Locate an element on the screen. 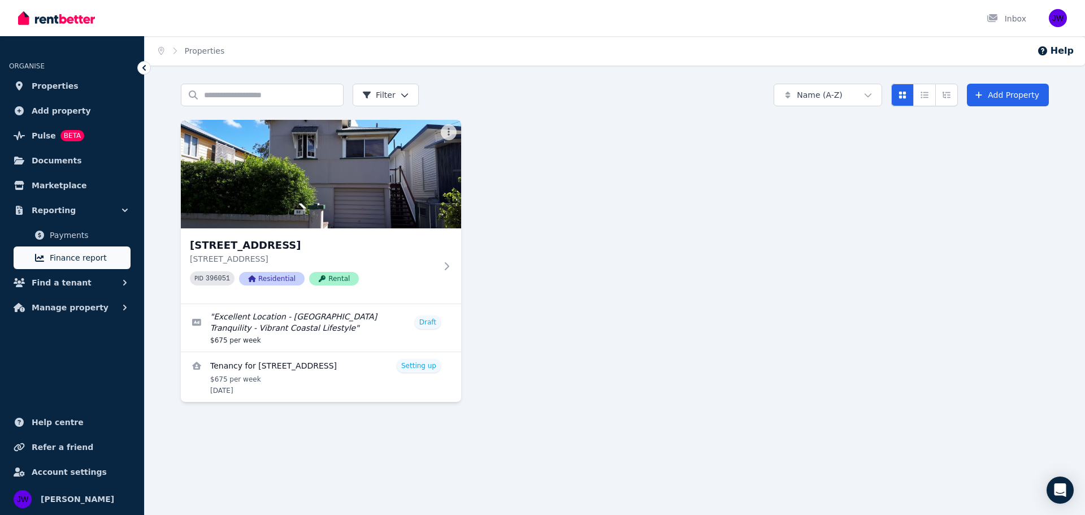 The image size is (1085, 515). span: Refer a friend is located at coordinates (62, 447).